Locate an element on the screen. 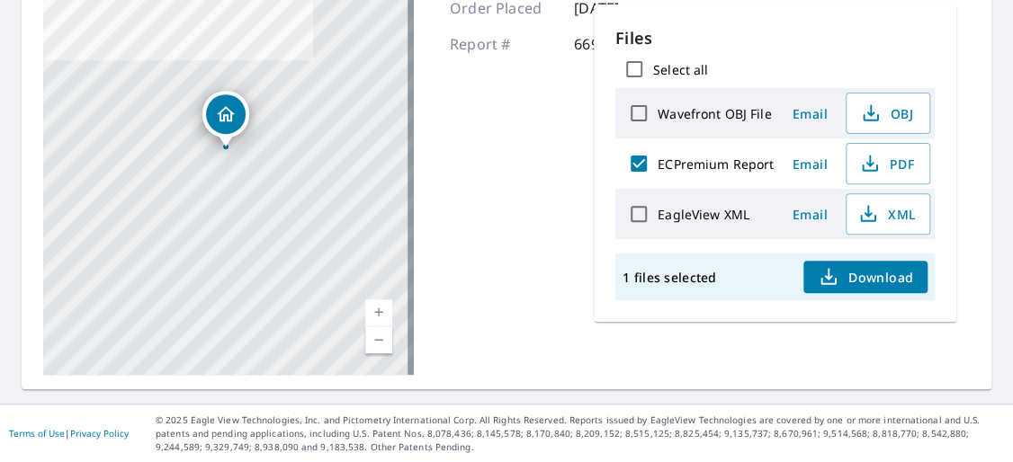 The width and height of the screenshot is (1013, 462). button: XML is located at coordinates (888, 214).